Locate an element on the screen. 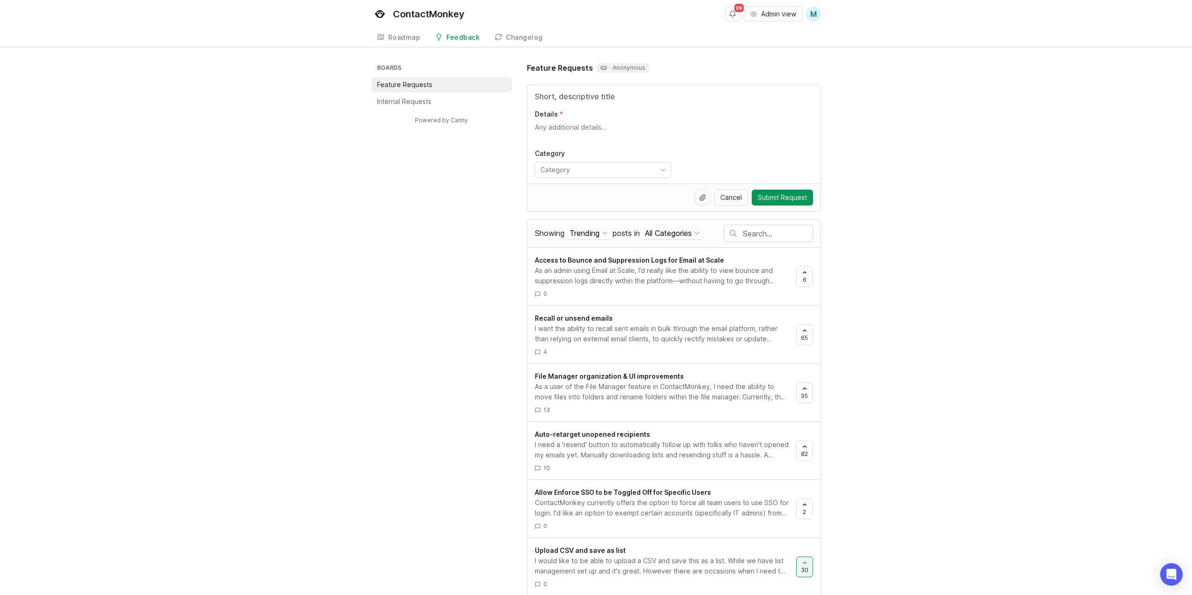 The width and height of the screenshot is (1192, 595). button: 95 is located at coordinates (804, 393).